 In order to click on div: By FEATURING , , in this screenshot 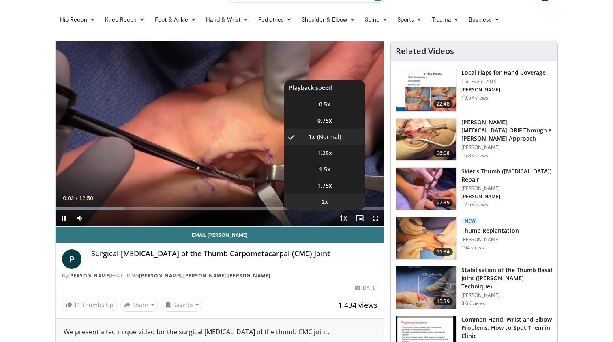, I will do `click(220, 275)`.